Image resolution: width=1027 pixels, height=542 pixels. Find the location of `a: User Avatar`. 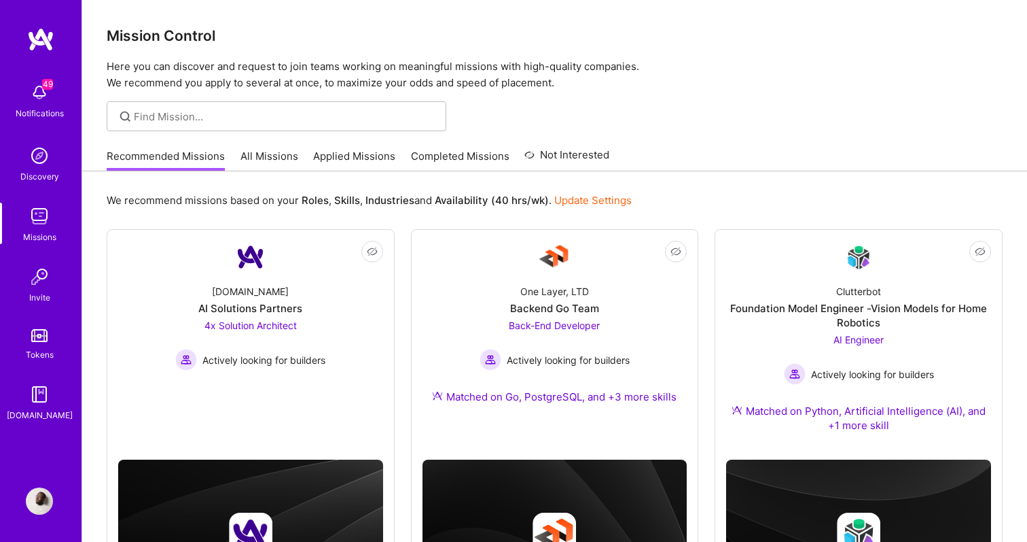

a: User Avatar is located at coordinates (39, 501).